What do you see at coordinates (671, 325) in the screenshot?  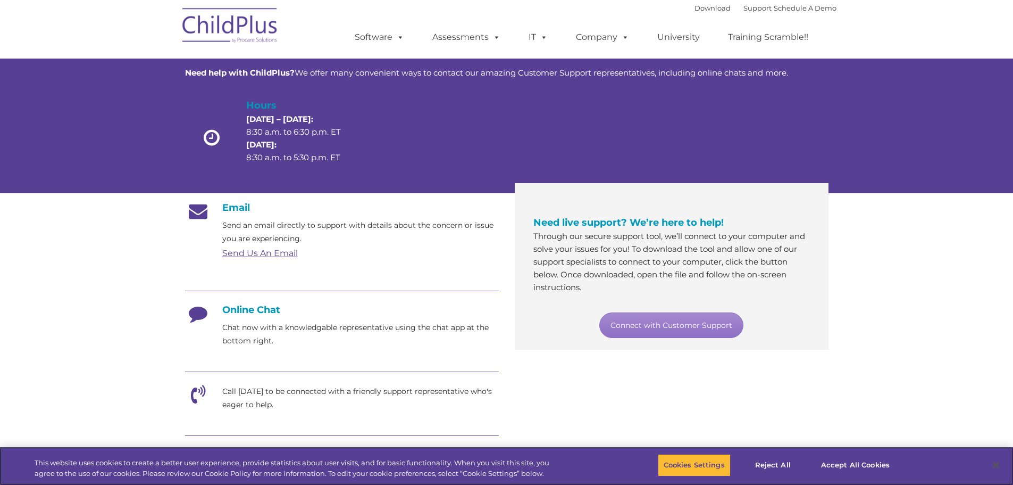 I see `a: Connect with Customer Support` at bounding box center [671, 325].